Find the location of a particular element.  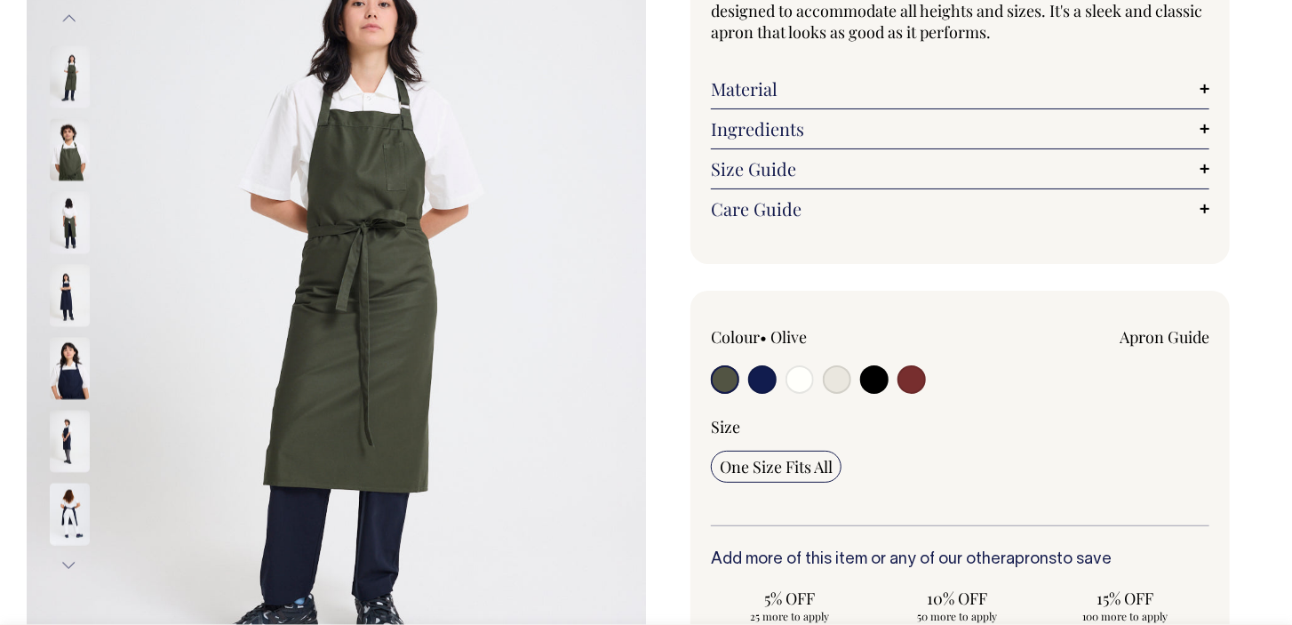

span: 15% OFF is located at coordinates (1125, 598).